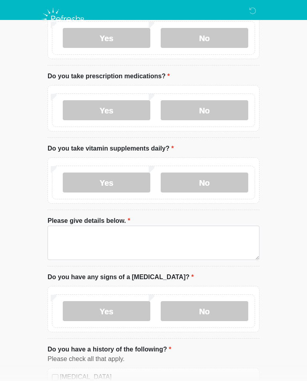 This screenshot has width=307, height=381. Describe the element at coordinates (89, 221) in the screenshot. I see `label: Please give details below.` at that location.